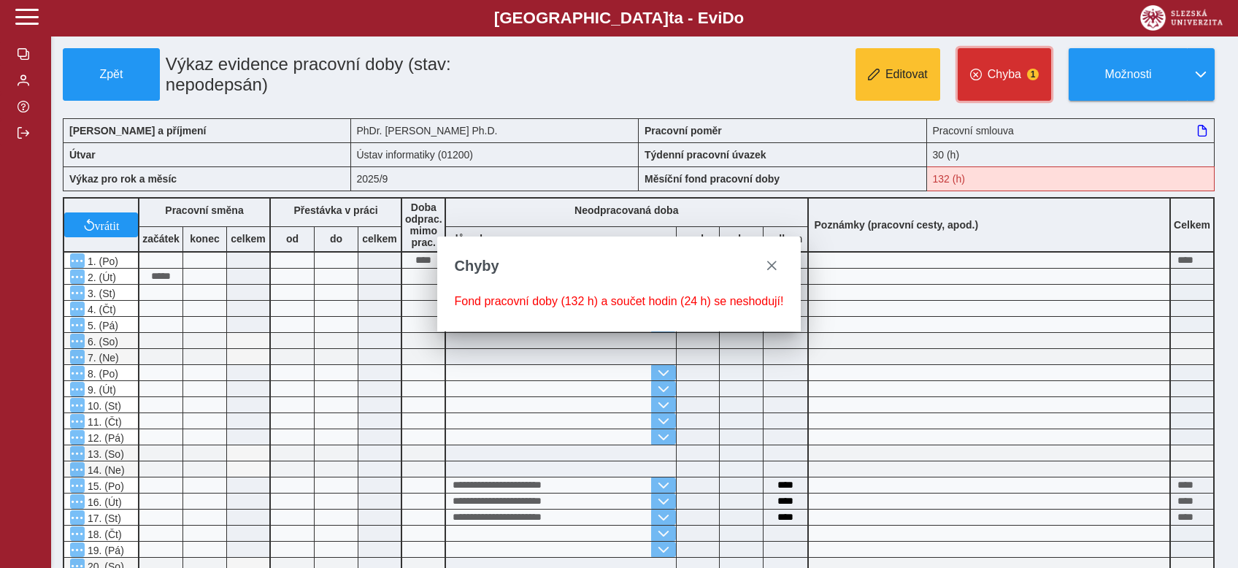 This screenshot has height=568, width=1238. I want to click on span: 18. (Čt), so click(103, 534).